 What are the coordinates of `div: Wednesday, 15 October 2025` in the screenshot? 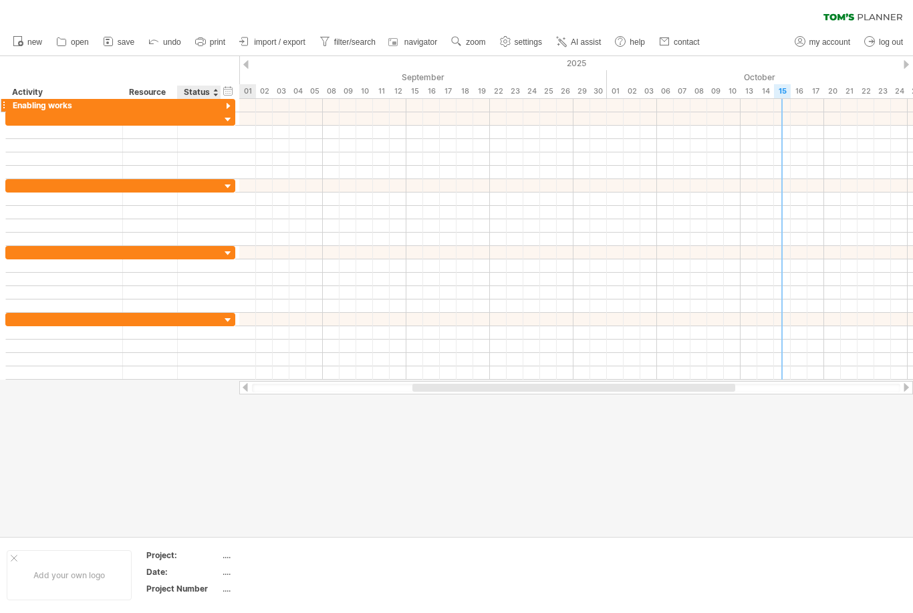 It's located at (782, 91).